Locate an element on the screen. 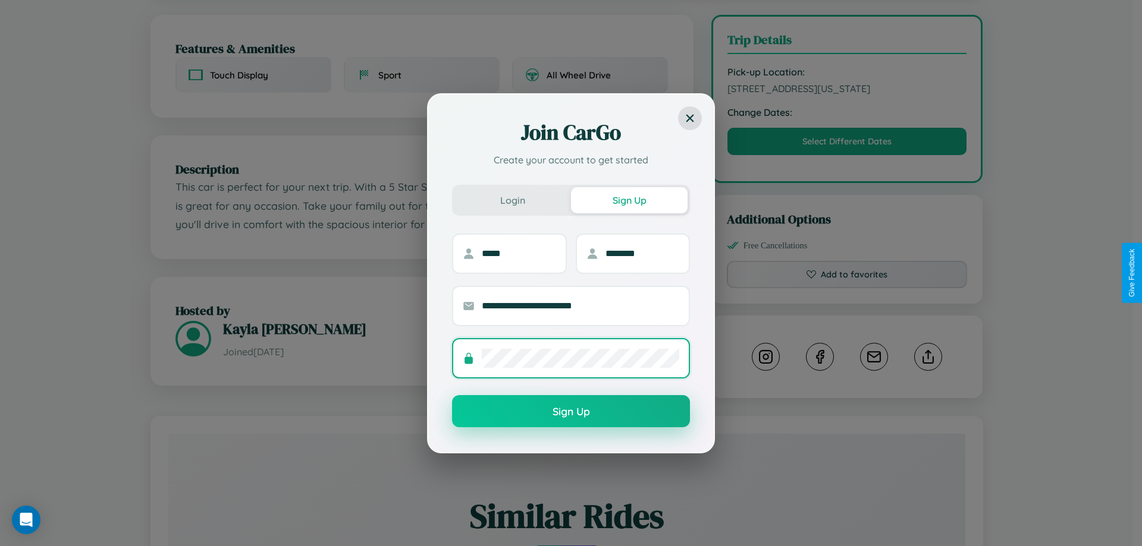  p: Create your account to get started is located at coordinates (571, 160).